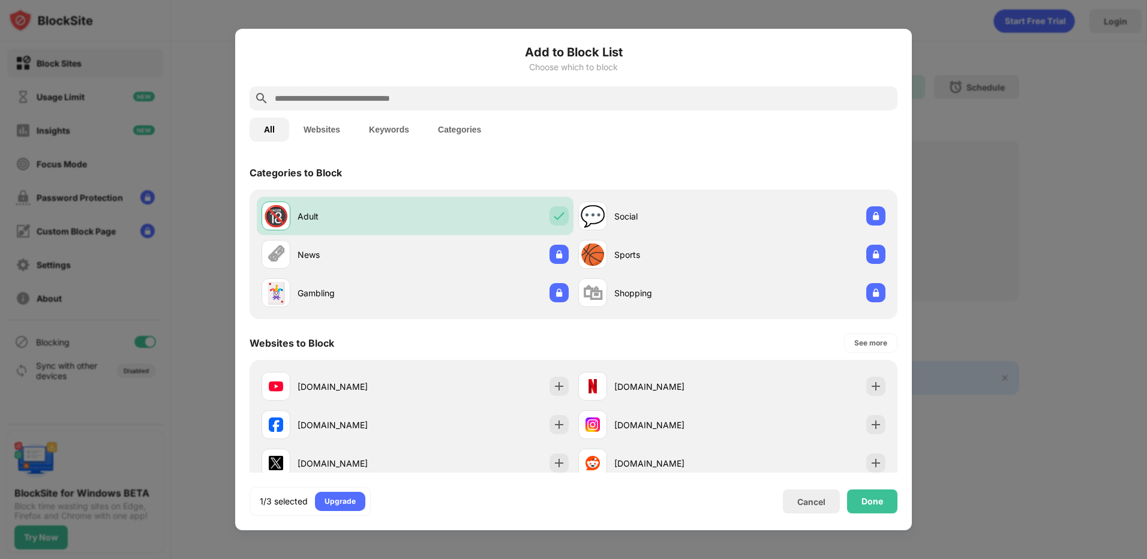  I want to click on div: Done, so click(872, 501).